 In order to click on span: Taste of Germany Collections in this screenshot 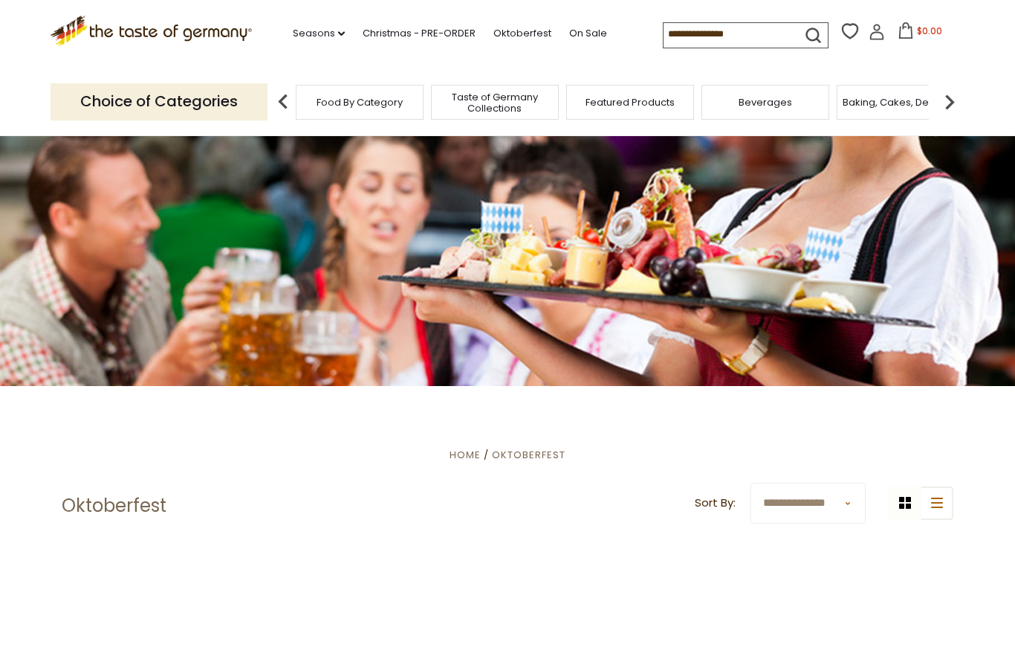, I will do `click(495, 103)`.